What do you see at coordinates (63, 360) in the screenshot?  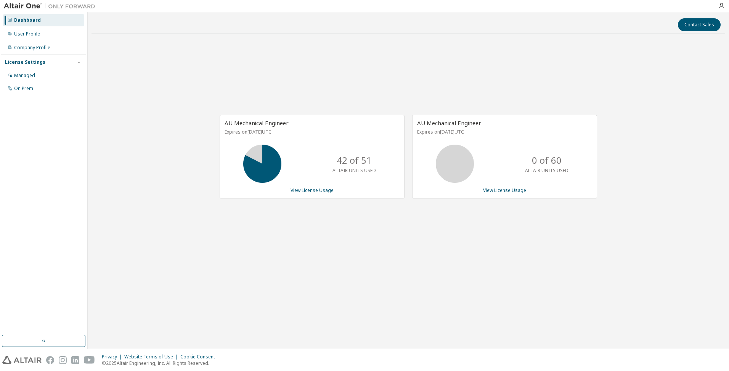 I see `img: instagram.svg` at bounding box center [63, 360].